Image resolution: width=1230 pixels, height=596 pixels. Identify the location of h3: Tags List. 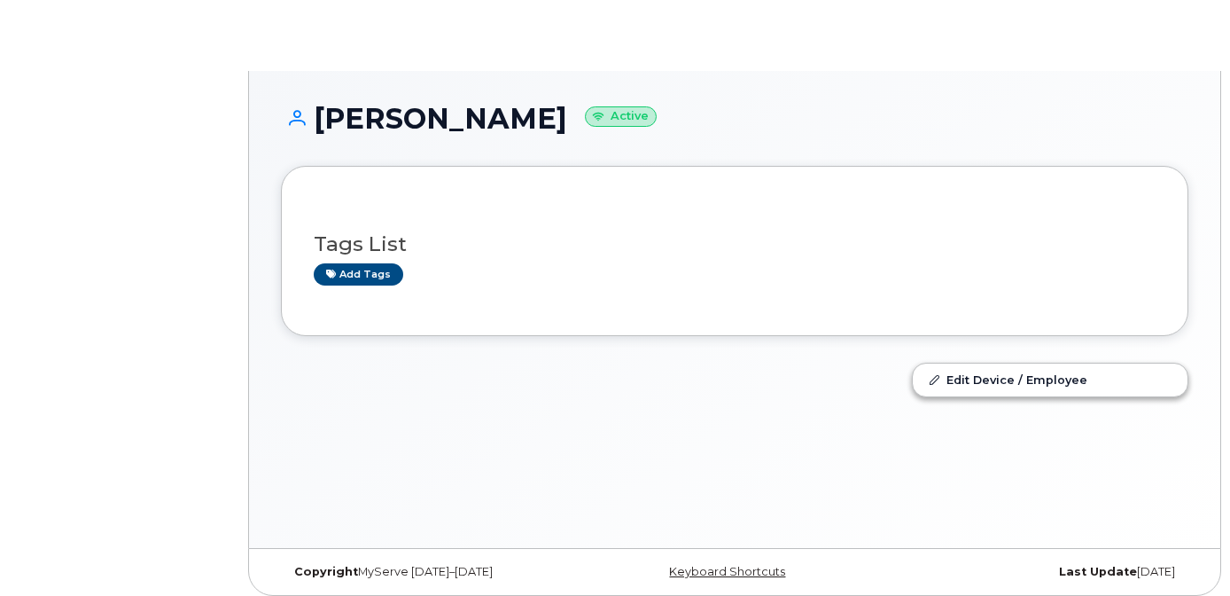
(735, 244).